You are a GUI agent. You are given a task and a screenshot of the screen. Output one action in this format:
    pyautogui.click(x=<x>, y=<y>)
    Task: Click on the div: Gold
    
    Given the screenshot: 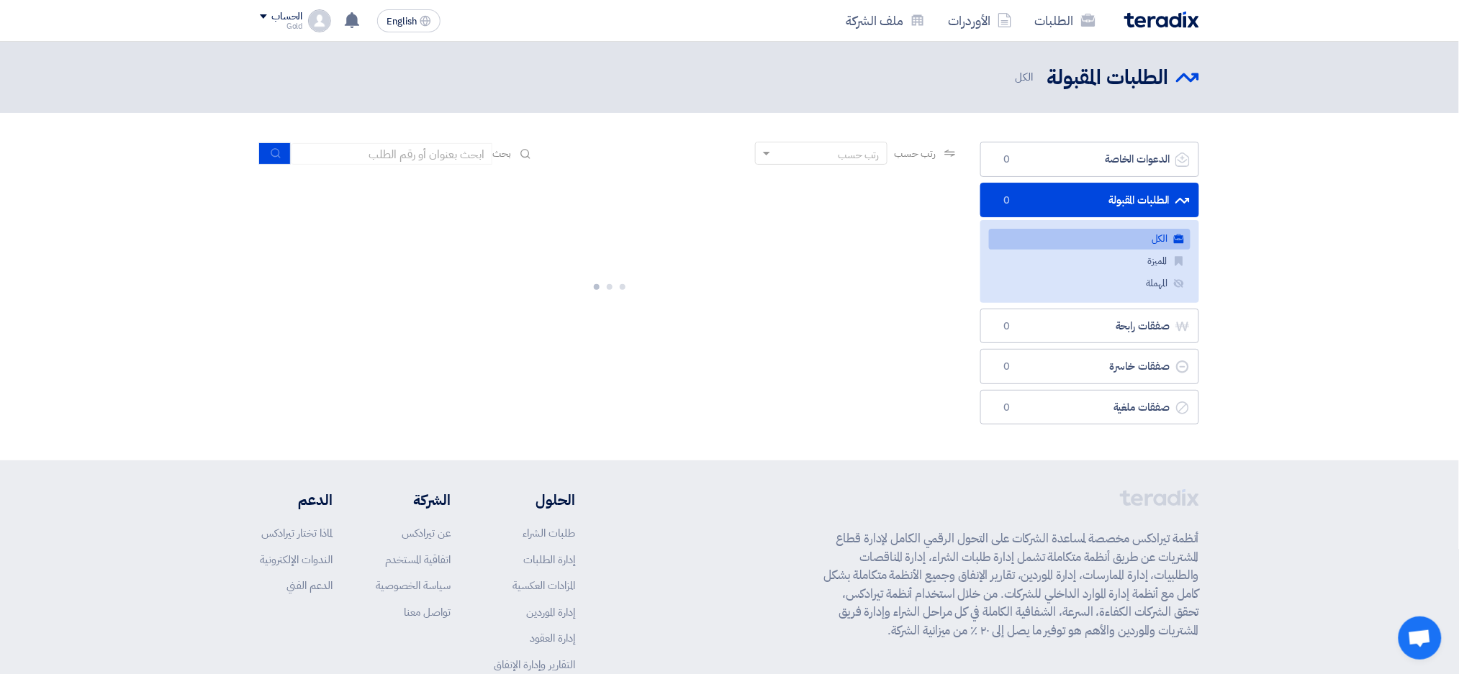 What is the action you would take?
    pyautogui.click(x=281, y=26)
    